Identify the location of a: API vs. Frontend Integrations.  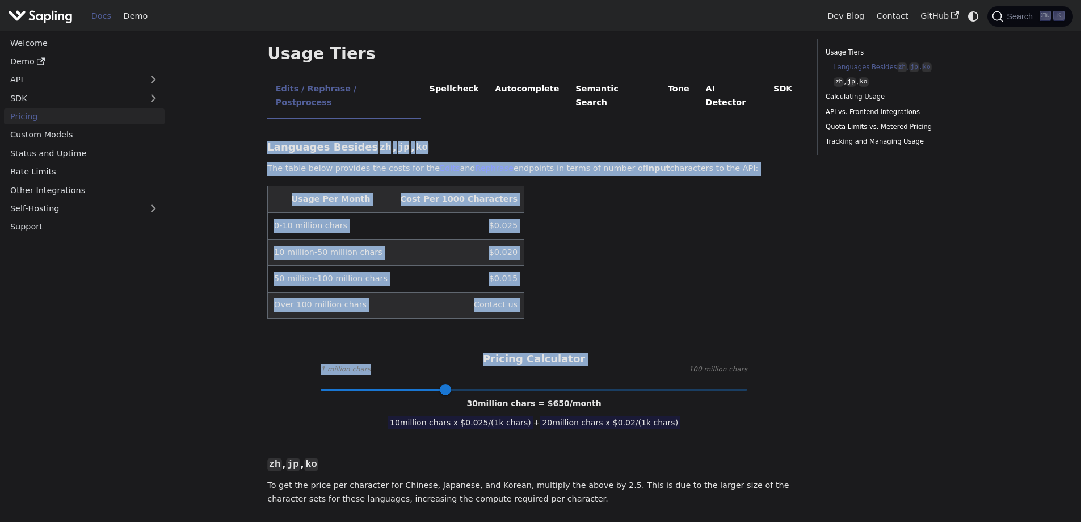
(902, 112).